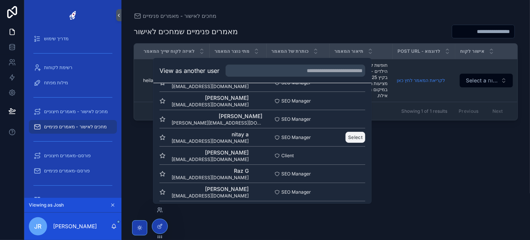  Describe the element at coordinates (56, 39) in the screenshot. I see `span: מדריך שימוש` at that location.